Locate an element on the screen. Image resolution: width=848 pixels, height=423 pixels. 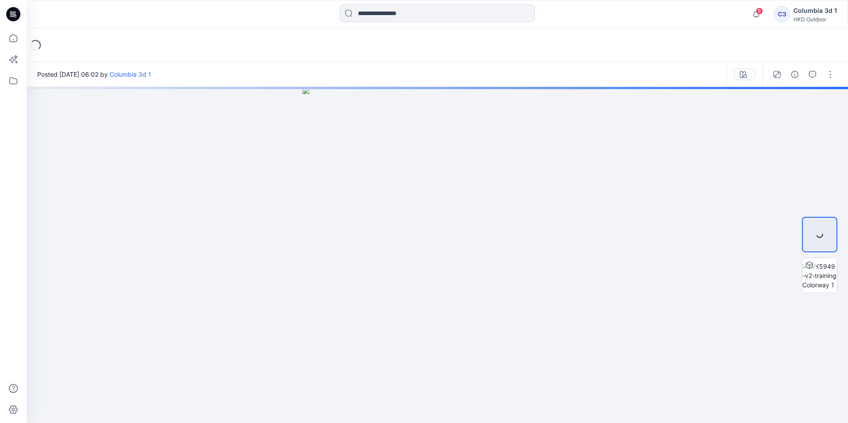
img: WK5949-v2-training Colorway 1 is located at coordinates (820, 276).